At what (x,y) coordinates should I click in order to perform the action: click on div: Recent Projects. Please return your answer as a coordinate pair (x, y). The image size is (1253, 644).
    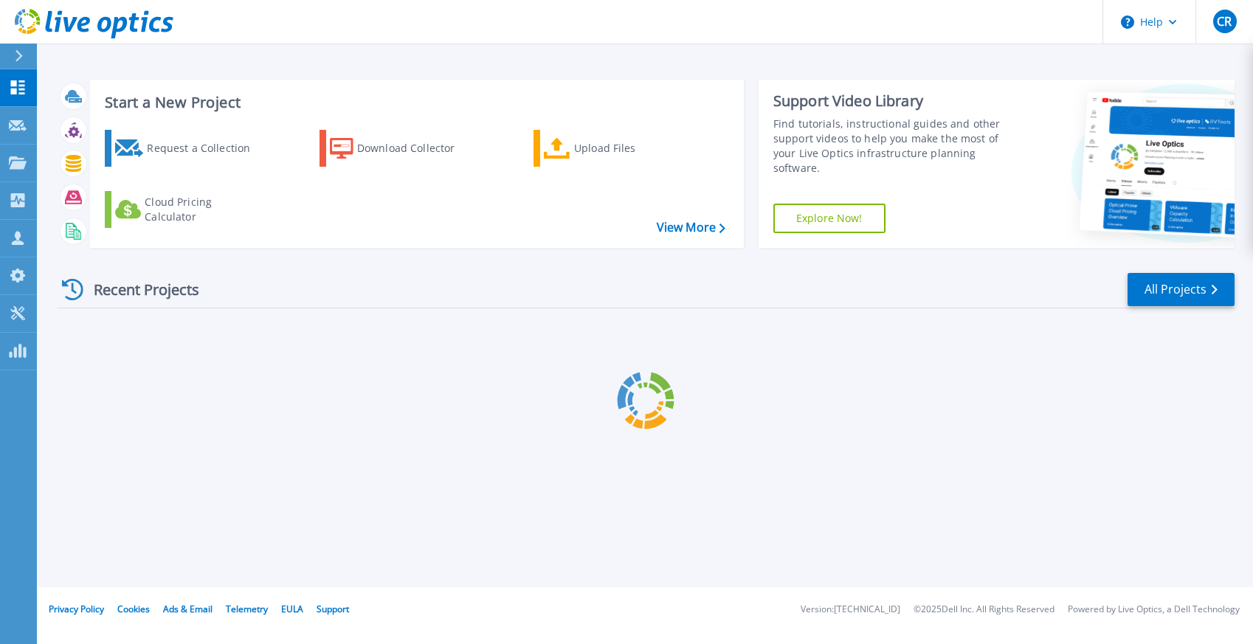
    Looking at the image, I should click on (138, 289).